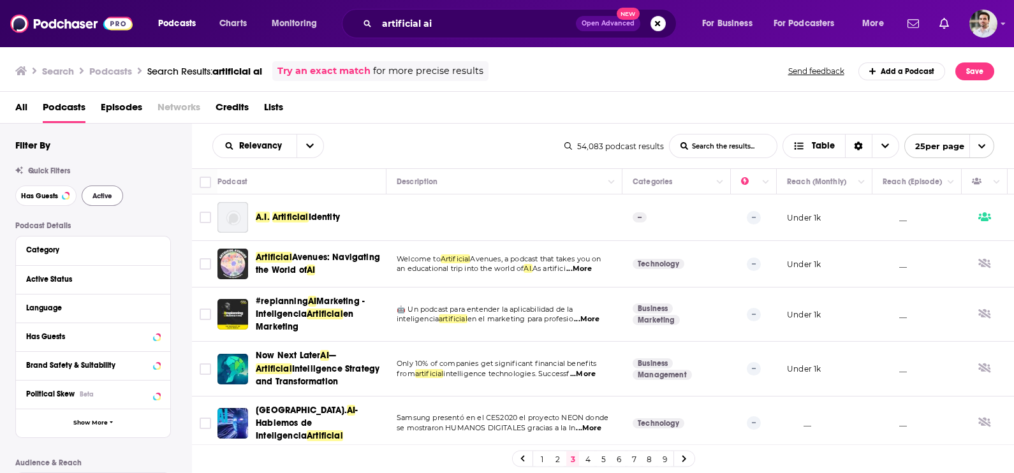  I want to click on a: Technology, so click(658, 424).